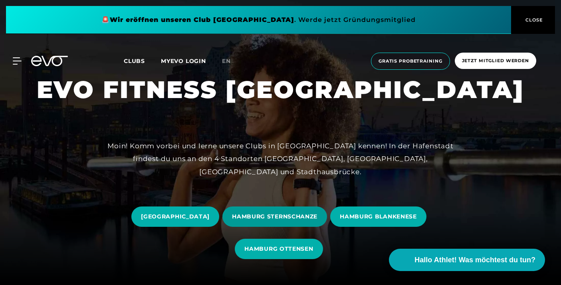 The height and width of the screenshot is (285, 561). What do you see at coordinates (226, 61) in the screenshot?
I see `span: en` at bounding box center [226, 61].